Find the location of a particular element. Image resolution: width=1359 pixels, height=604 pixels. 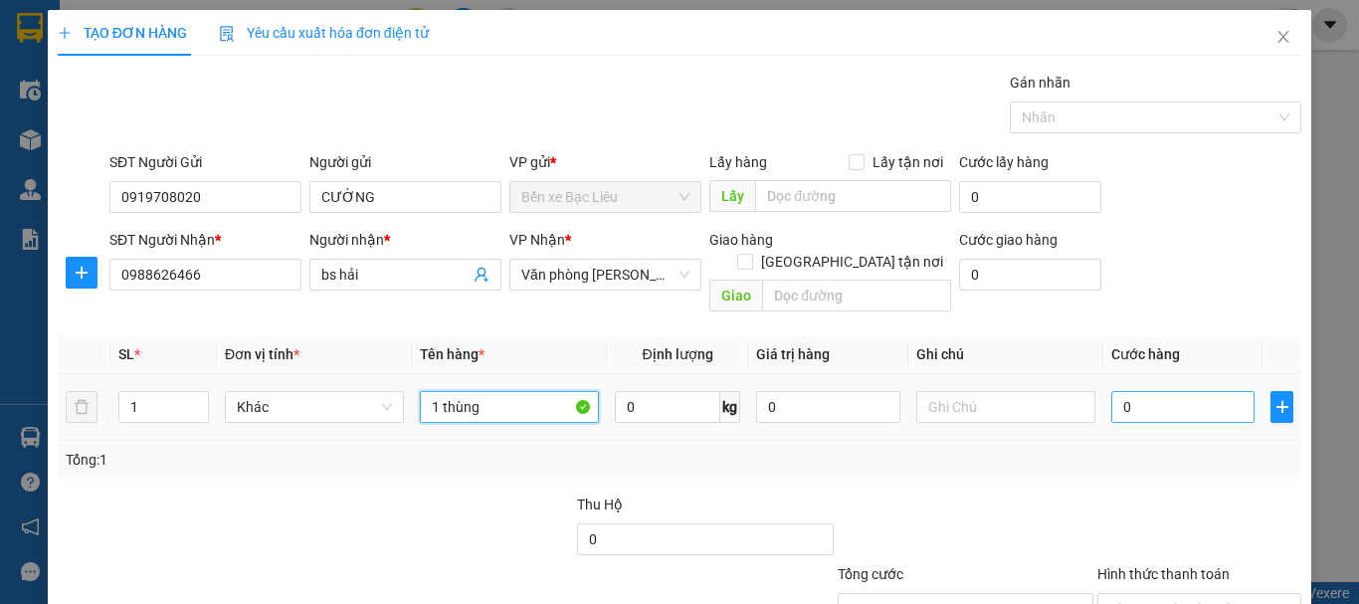

span: Giá trị hàng is located at coordinates (793, 354).